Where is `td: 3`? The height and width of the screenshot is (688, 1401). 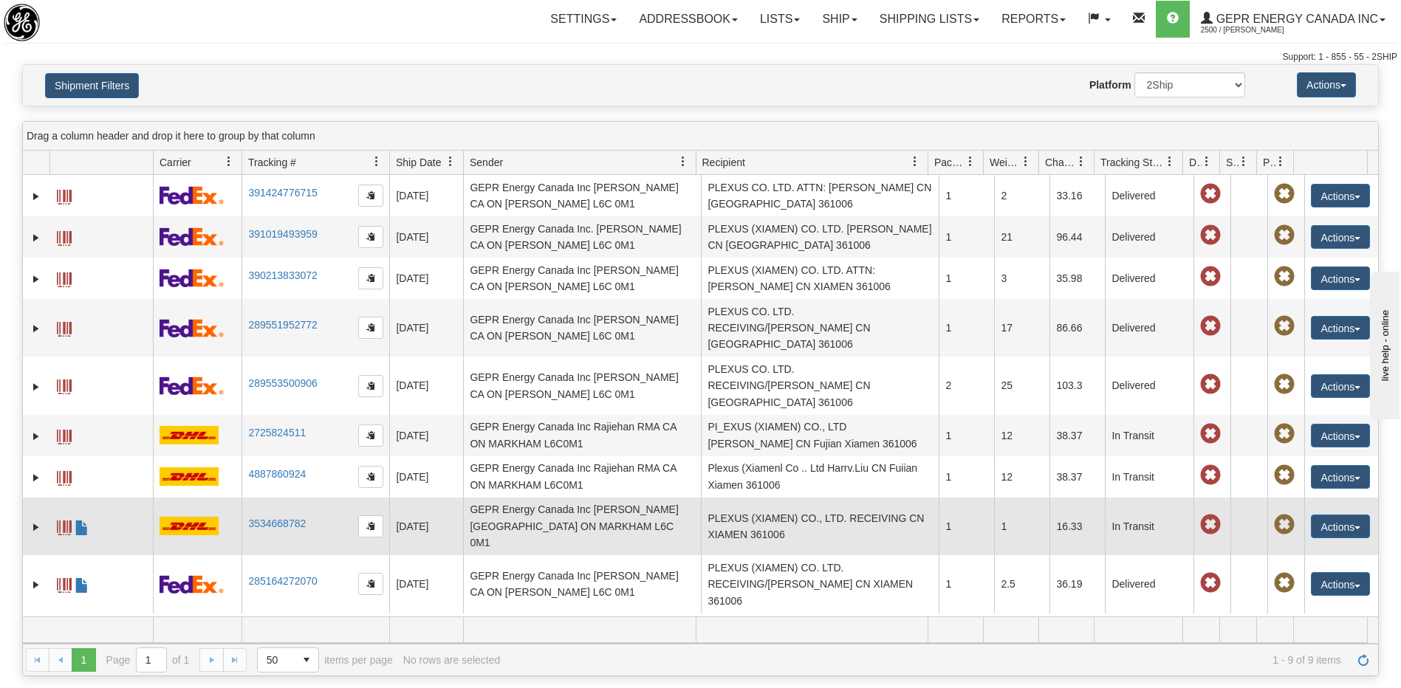
td: 3 is located at coordinates (1021, 278).